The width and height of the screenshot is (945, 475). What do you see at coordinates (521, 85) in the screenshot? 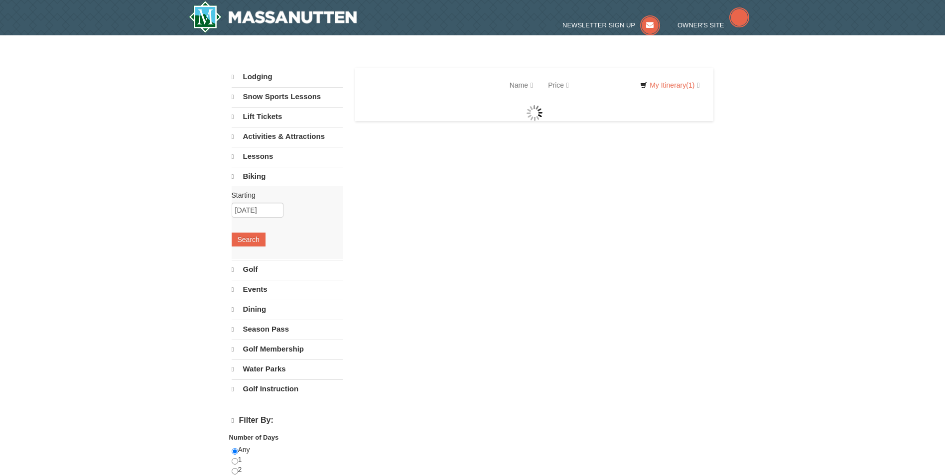
I see `a: Name` at bounding box center [521, 85].